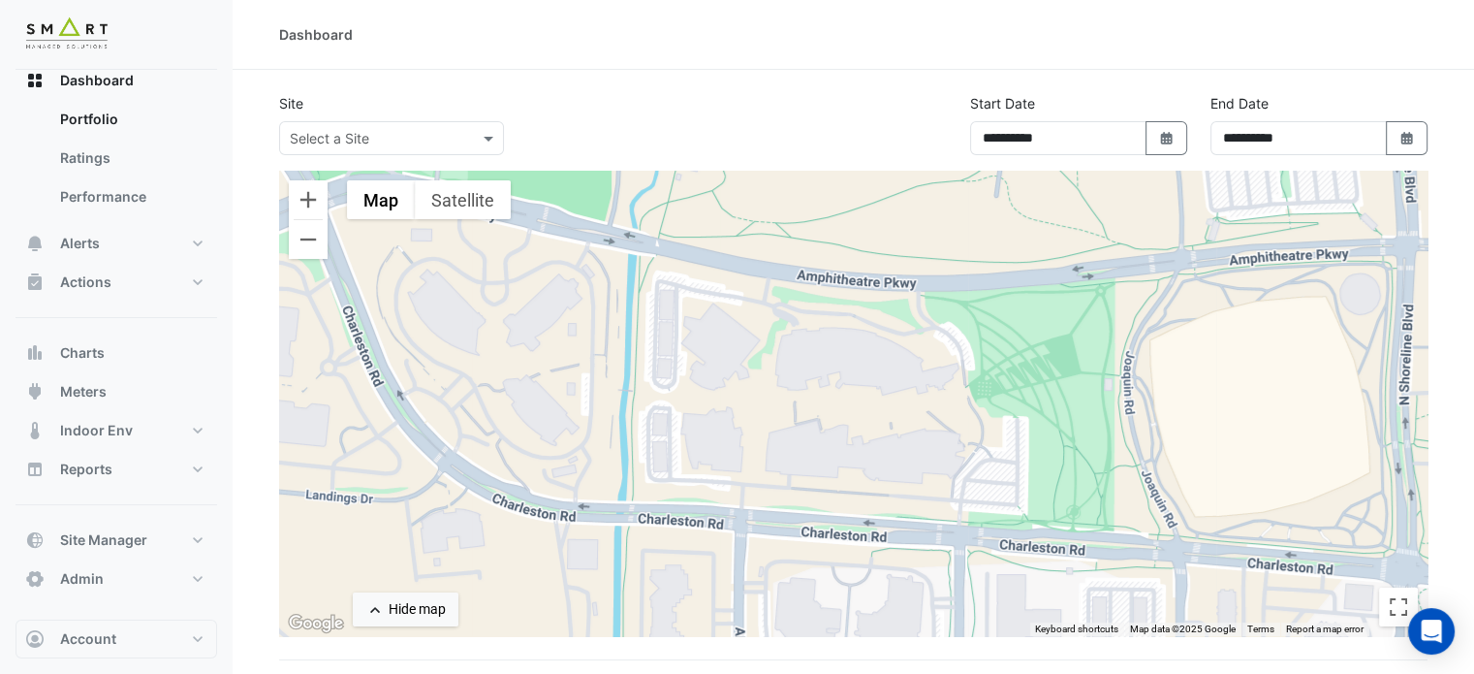 This screenshot has height=674, width=1474. What do you see at coordinates (35, 540) in the screenshot?
I see `app-icon: Site Manager` at bounding box center [35, 540].